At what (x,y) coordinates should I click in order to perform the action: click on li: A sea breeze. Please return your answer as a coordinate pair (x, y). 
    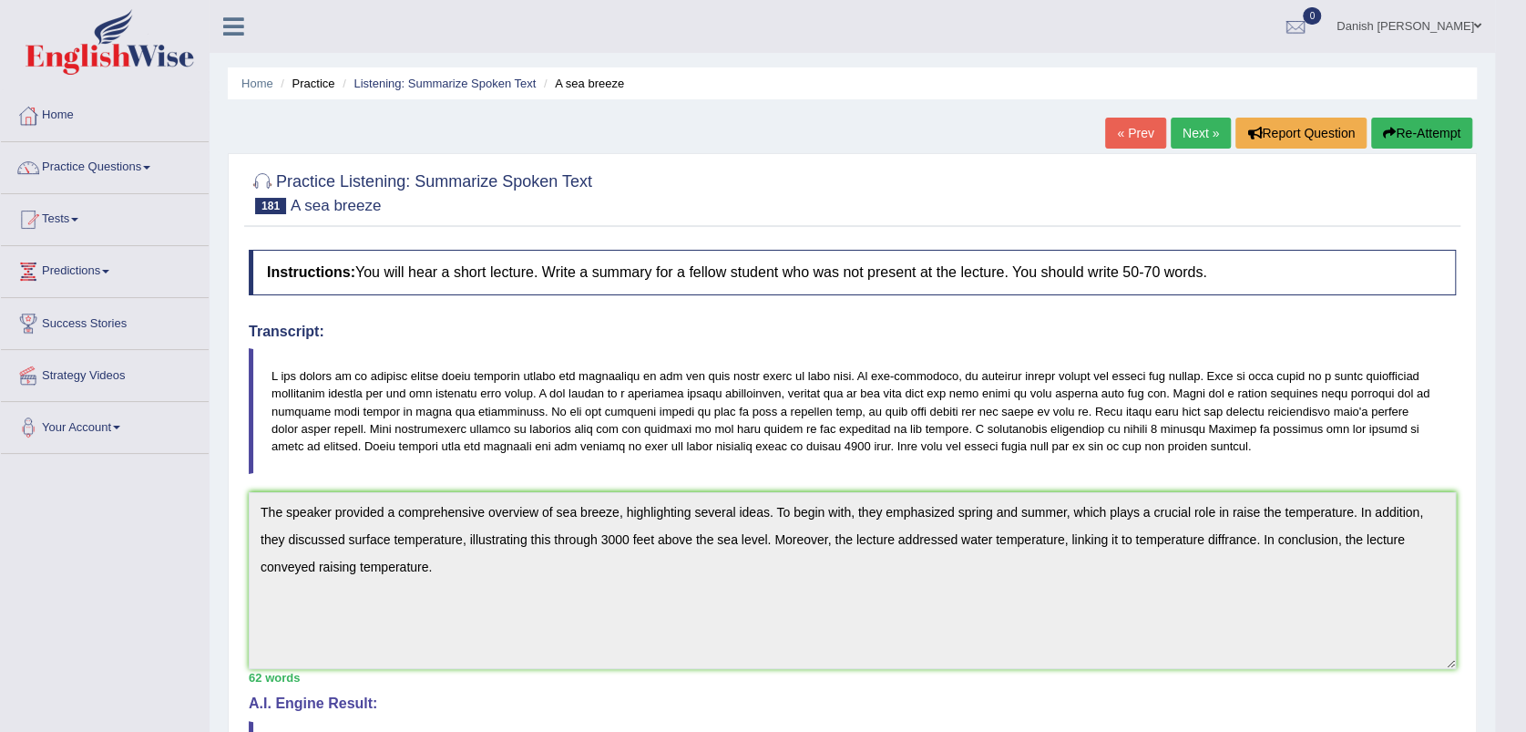
    Looking at the image, I should click on (581, 83).